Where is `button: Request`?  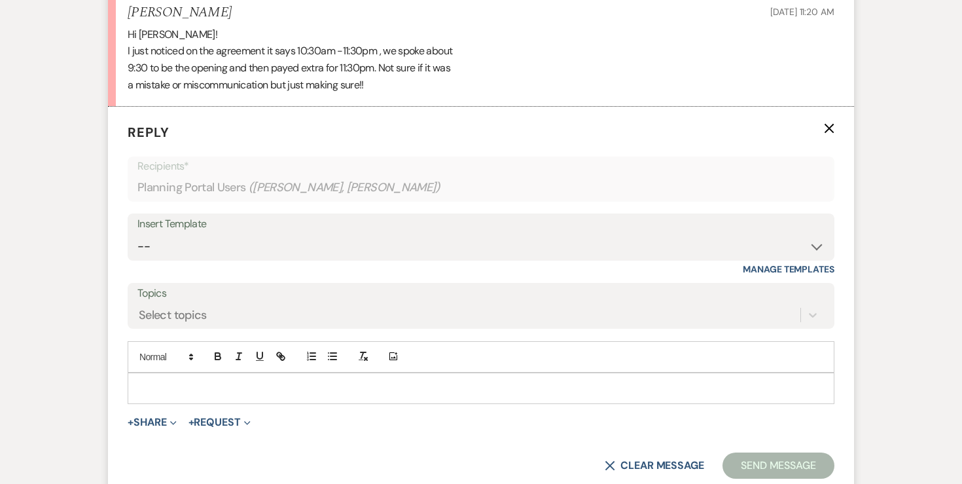
button: Request is located at coordinates (219, 422).